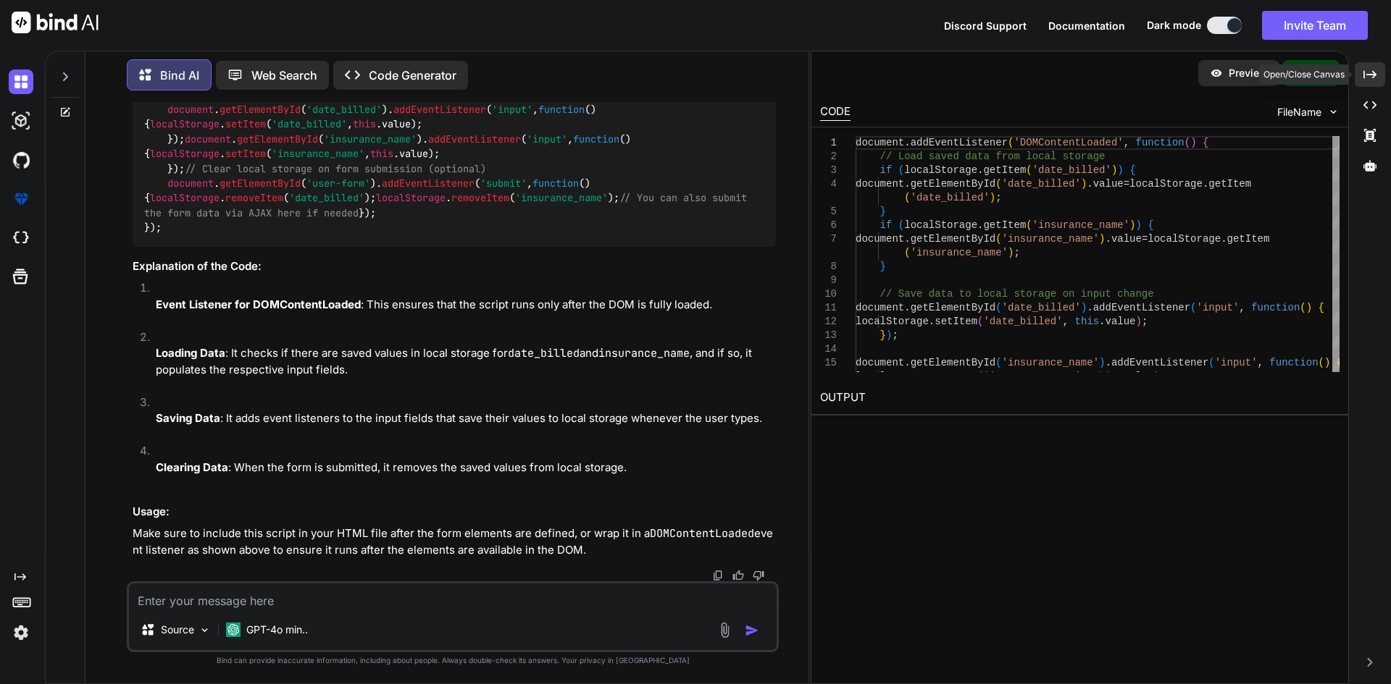  What do you see at coordinates (985, 25) in the screenshot?
I see `span: Discord Support` at bounding box center [985, 25].